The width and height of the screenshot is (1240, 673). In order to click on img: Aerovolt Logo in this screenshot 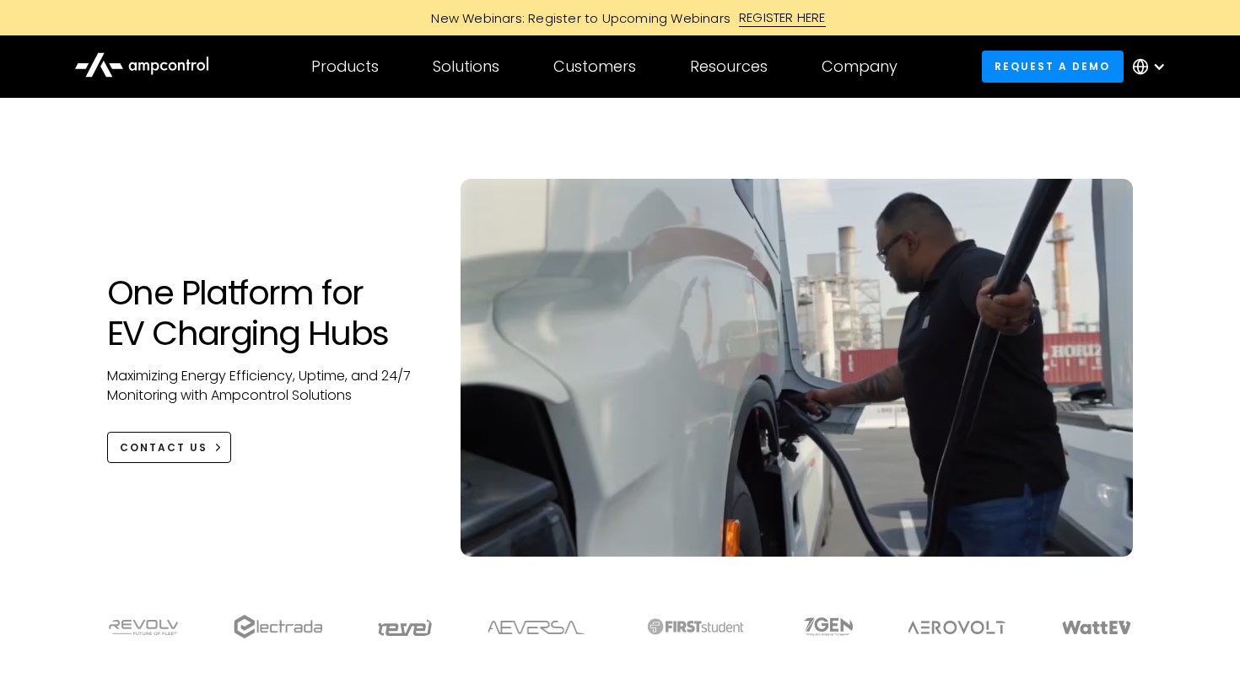, I will do `click(956, 627)`.